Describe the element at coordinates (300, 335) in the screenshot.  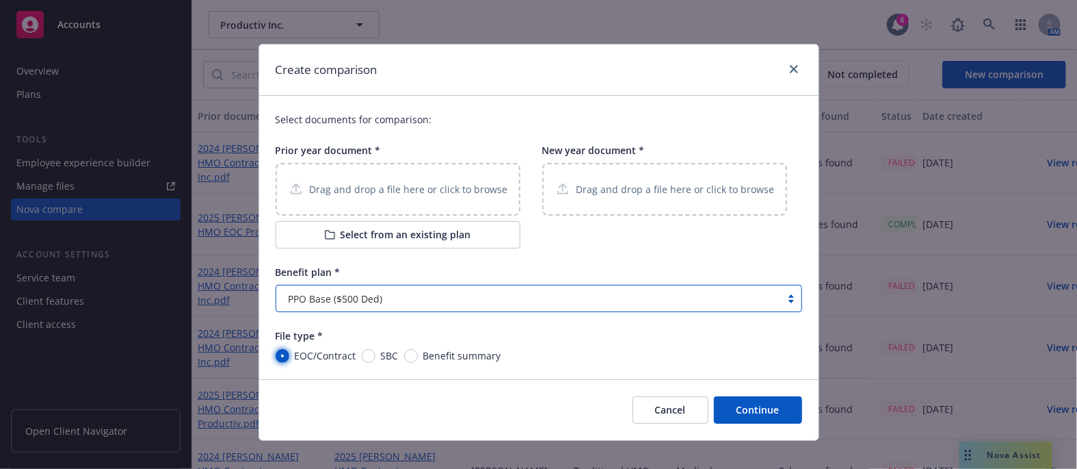
I see `span: File type *` at that location.